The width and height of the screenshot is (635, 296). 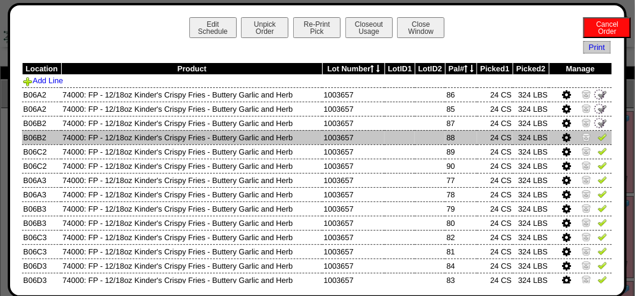 I want to click on button: Re-PrintPick, so click(x=317, y=27).